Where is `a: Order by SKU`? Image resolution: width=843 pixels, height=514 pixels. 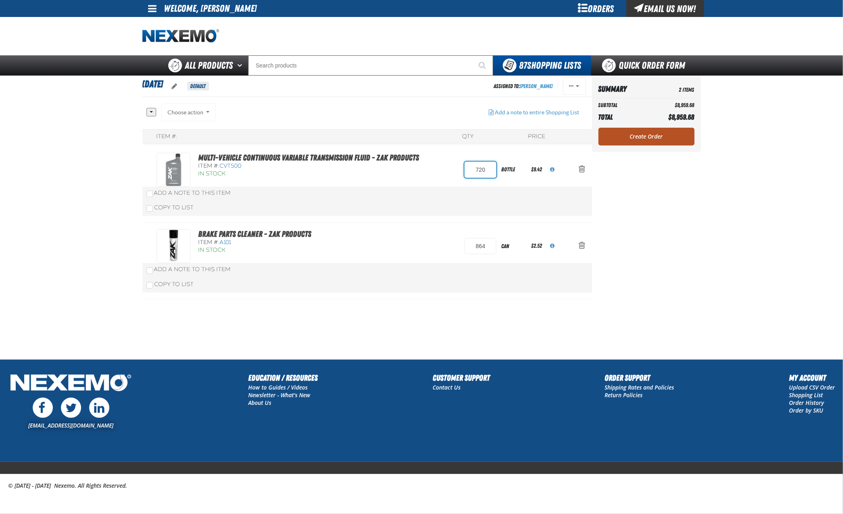 a: Order by SKU is located at coordinates (806, 410).